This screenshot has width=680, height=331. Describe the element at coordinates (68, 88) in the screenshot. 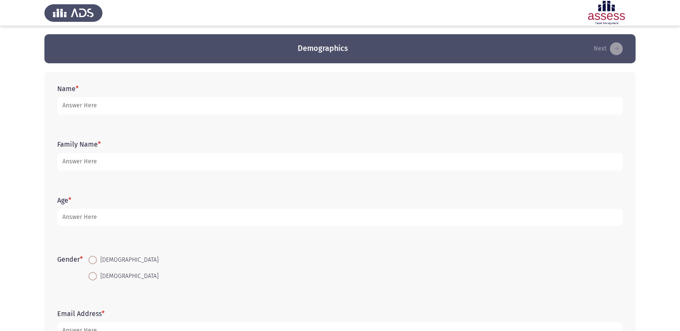

I see `label: Name` at that location.